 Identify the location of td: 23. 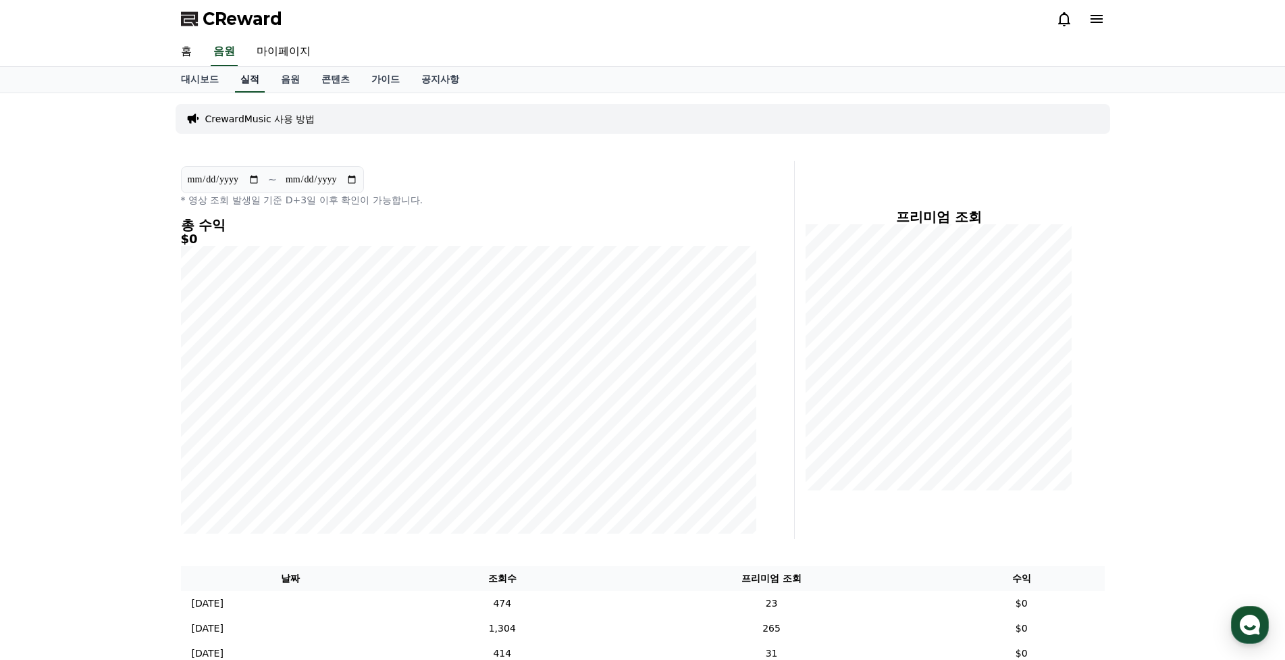
(771, 603).